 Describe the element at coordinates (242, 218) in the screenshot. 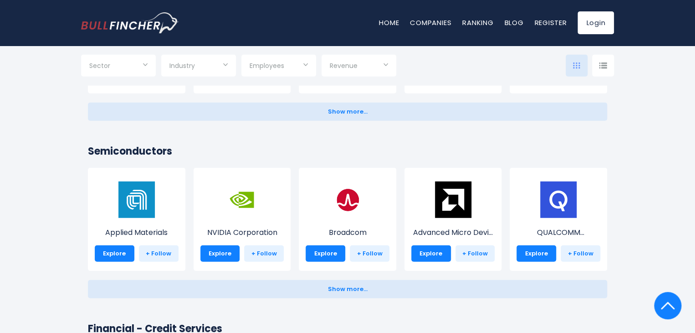

I see `a: NVIDIA Corporation` at that location.